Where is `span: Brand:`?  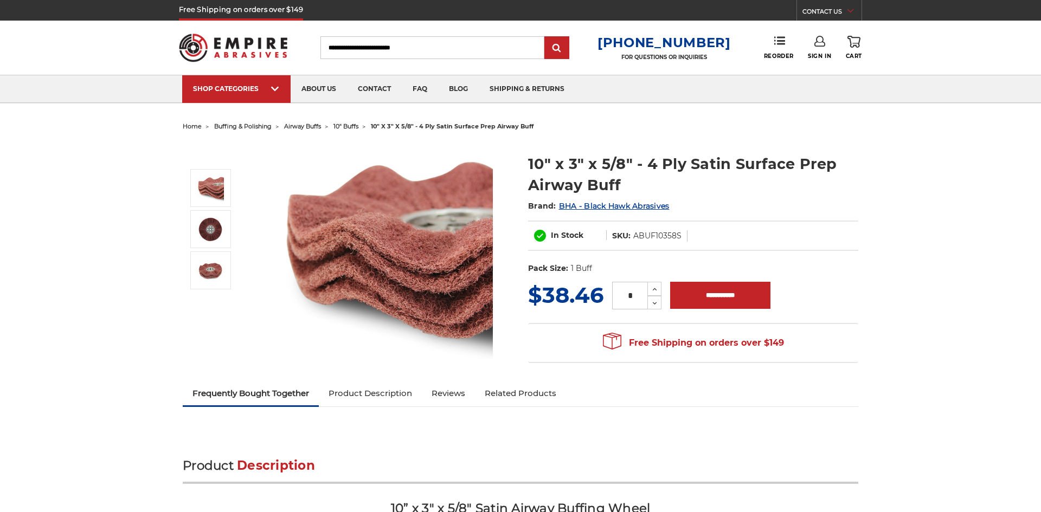 span: Brand: is located at coordinates (542, 206).